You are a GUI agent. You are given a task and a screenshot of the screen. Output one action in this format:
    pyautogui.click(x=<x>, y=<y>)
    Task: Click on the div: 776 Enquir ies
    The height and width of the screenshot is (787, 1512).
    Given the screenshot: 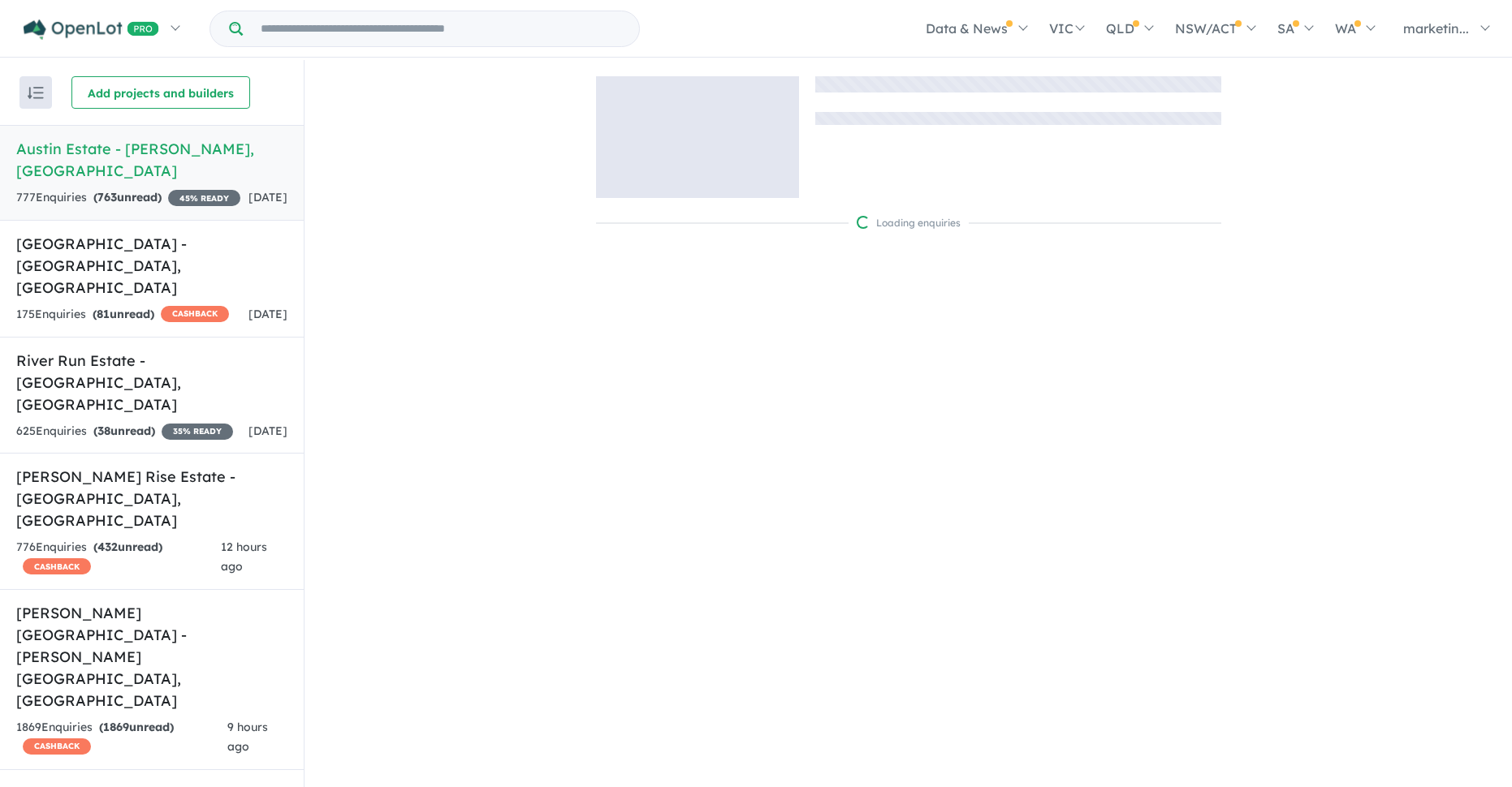 What is the action you would take?
    pyautogui.click(x=119, y=558)
    